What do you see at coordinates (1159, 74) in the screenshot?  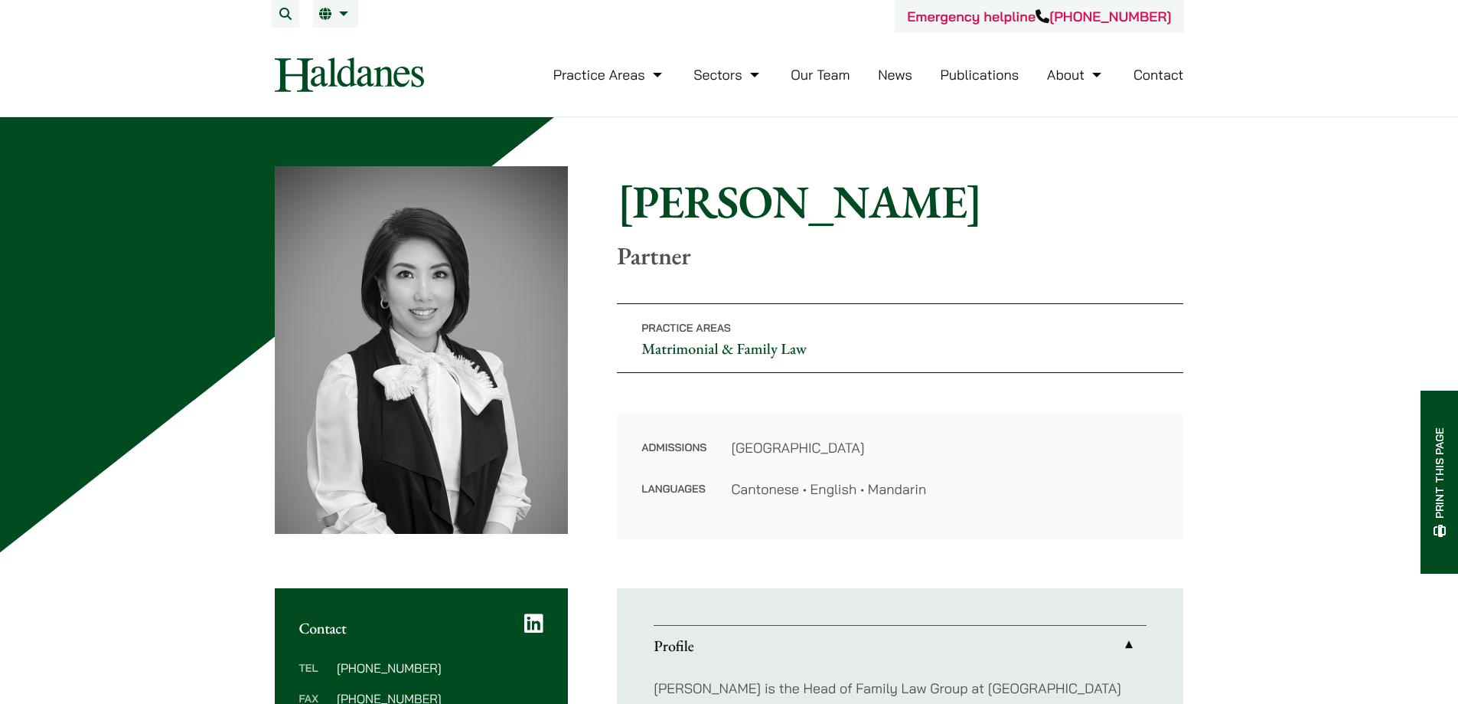 I see `a: Contact` at bounding box center [1159, 74].